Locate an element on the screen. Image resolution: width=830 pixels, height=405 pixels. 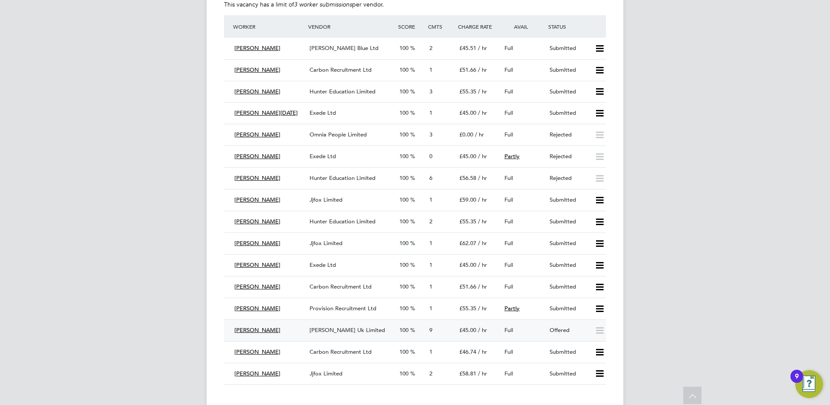
div: Vendor is located at coordinates (351, 26).